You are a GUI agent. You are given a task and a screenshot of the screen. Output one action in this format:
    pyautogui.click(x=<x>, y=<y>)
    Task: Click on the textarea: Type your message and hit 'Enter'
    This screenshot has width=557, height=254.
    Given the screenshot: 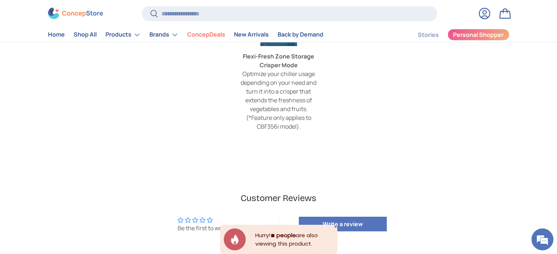 What is the action you would take?
    pyautogui.click(x=71, y=186)
    